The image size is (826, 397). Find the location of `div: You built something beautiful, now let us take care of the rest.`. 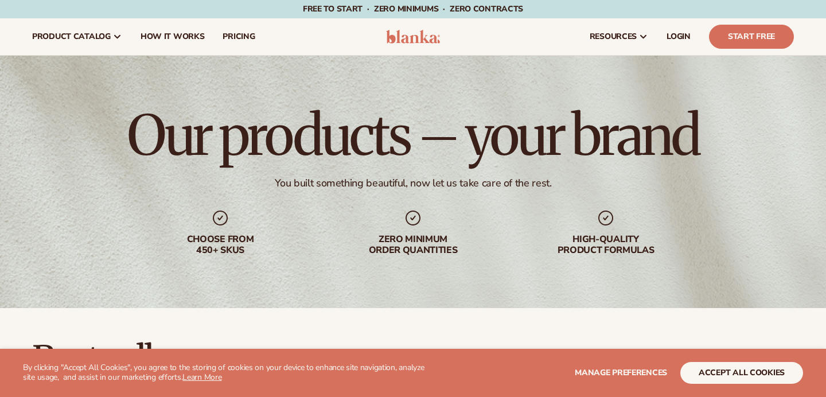

div: You built something beautiful, now let us take care of the rest. is located at coordinates (413, 183).